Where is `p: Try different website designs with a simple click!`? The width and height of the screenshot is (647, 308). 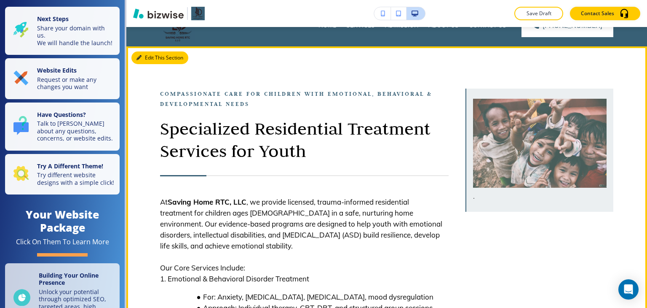 p: Try different website designs with a simple click! is located at coordinates (76, 178).